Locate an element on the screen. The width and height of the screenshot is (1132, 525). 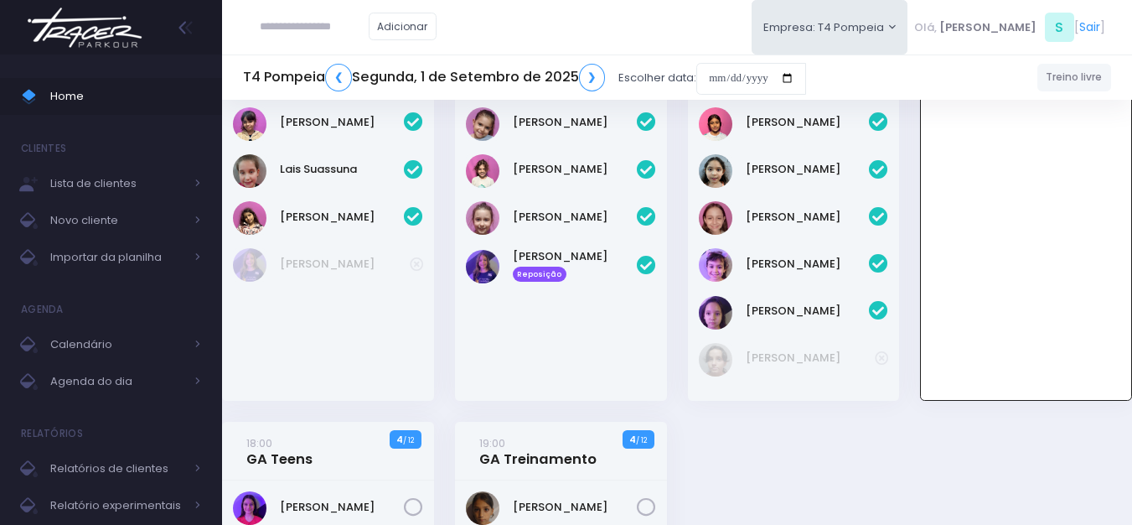
a: 18:00GA Teens is located at coordinates (279, 451).